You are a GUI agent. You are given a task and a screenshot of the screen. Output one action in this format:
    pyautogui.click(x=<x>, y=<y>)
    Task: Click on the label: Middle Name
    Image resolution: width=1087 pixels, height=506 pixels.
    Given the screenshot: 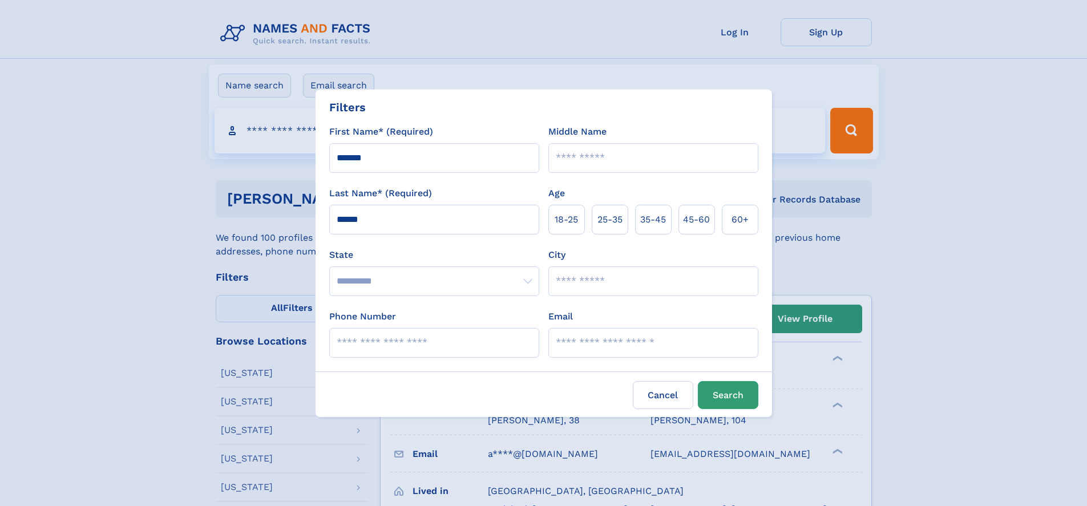 What is the action you would take?
    pyautogui.click(x=578, y=132)
    